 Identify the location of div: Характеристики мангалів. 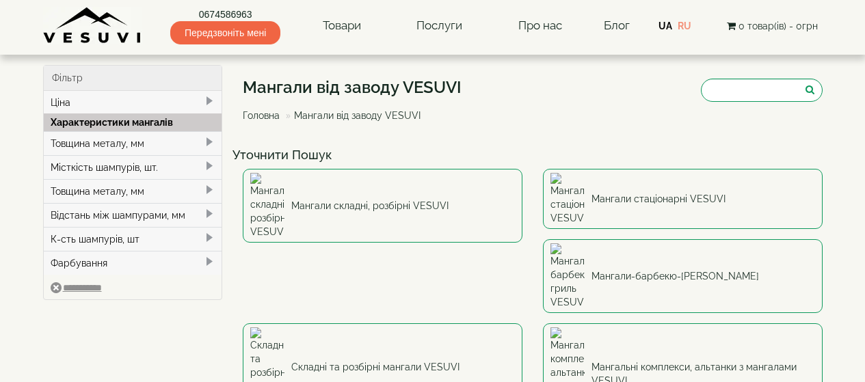
(133, 122).